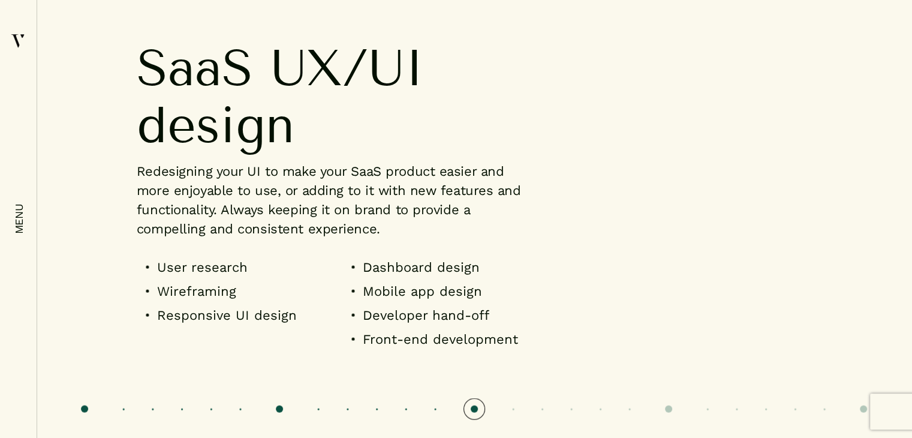 The width and height of the screenshot is (912, 438). Describe the element at coordinates (474, 409) in the screenshot. I see `div: 3` at that location.